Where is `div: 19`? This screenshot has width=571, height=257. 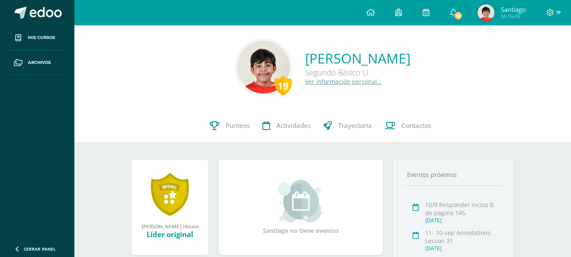
div: 19 is located at coordinates (283, 85).